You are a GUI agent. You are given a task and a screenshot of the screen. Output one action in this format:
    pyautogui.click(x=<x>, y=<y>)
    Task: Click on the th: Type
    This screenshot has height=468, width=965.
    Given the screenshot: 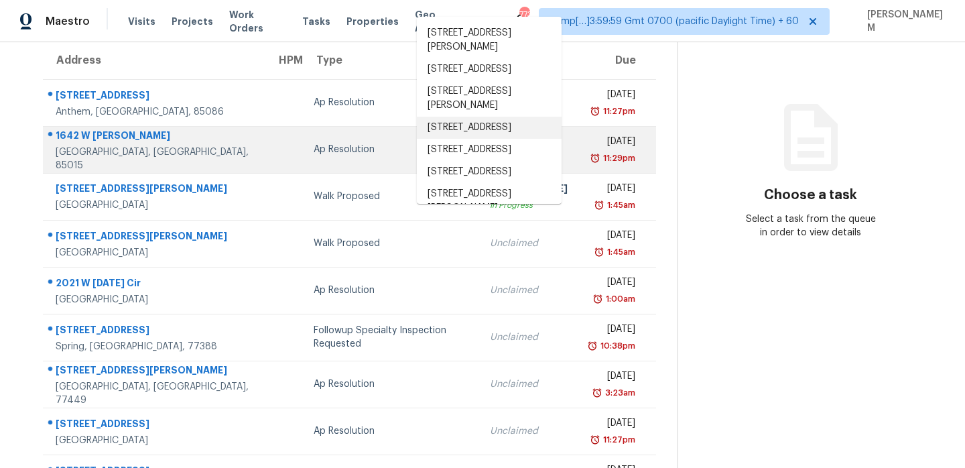 What is the action you would take?
    pyautogui.click(x=391, y=60)
    